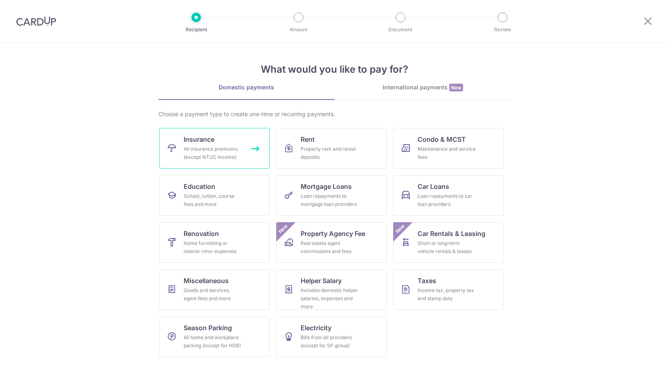 The image size is (669, 368). I want to click on div: All home and workplace parking (except for HDB), so click(213, 342).